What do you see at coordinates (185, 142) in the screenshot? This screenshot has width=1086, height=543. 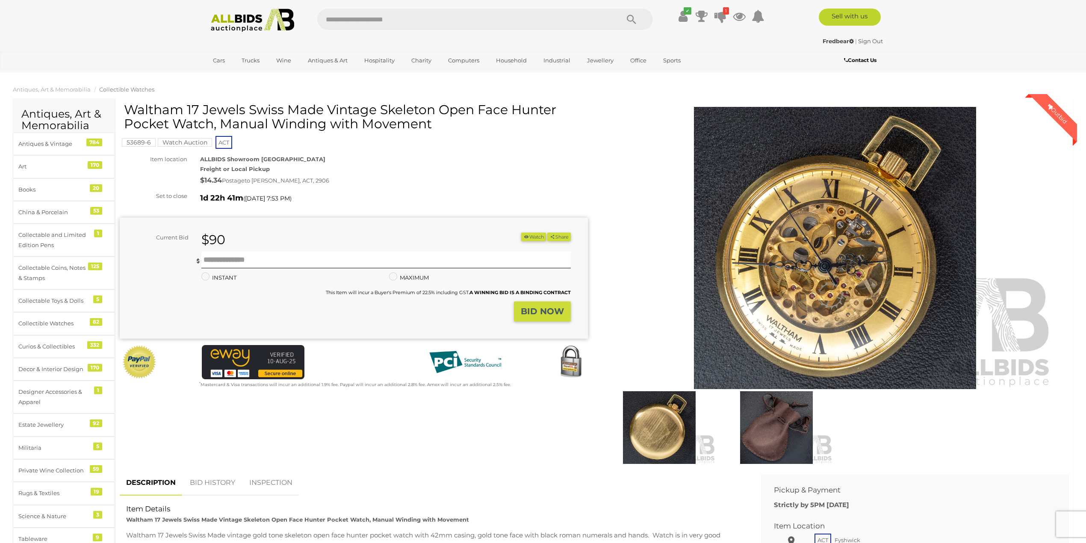 I see `mark: Watch Auction` at bounding box center [185, 142].